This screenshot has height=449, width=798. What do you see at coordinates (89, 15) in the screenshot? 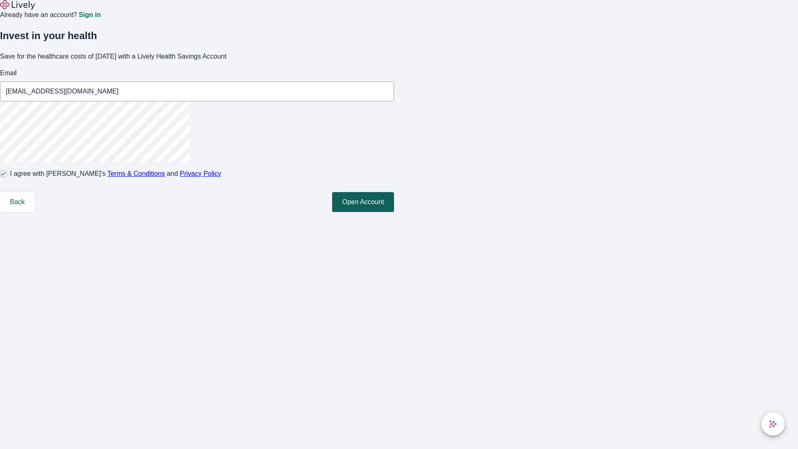
I see `div: Sign in` at bounding box center [89, 15].